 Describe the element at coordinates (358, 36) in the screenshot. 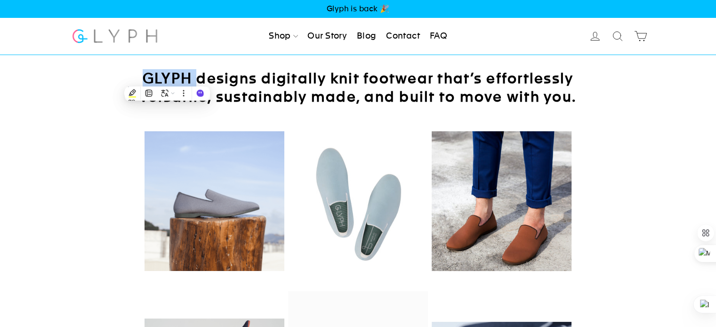

I see `ul: Primary` at that location.